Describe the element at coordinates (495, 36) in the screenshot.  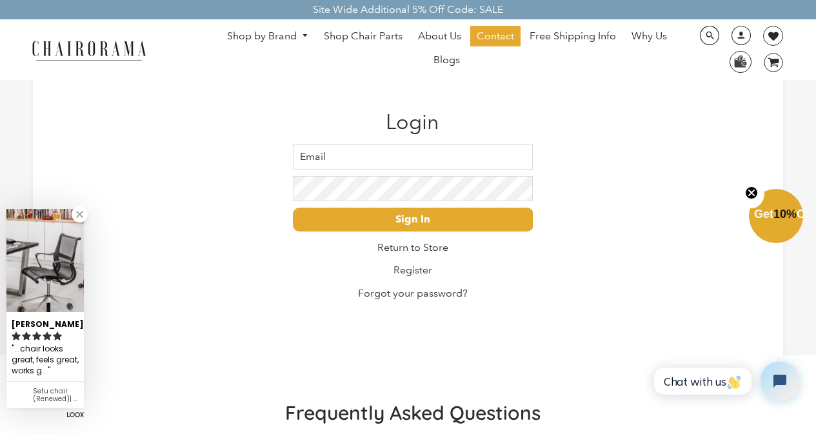
I see `a: Contact` at that location.